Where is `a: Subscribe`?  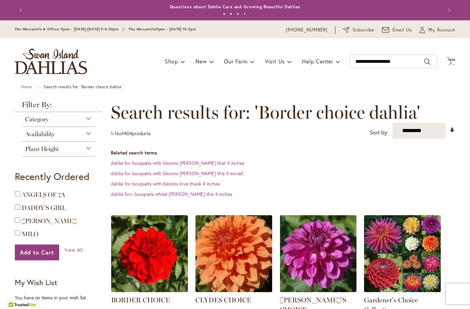
a: Subscribe is located at coordinates (359, 30).